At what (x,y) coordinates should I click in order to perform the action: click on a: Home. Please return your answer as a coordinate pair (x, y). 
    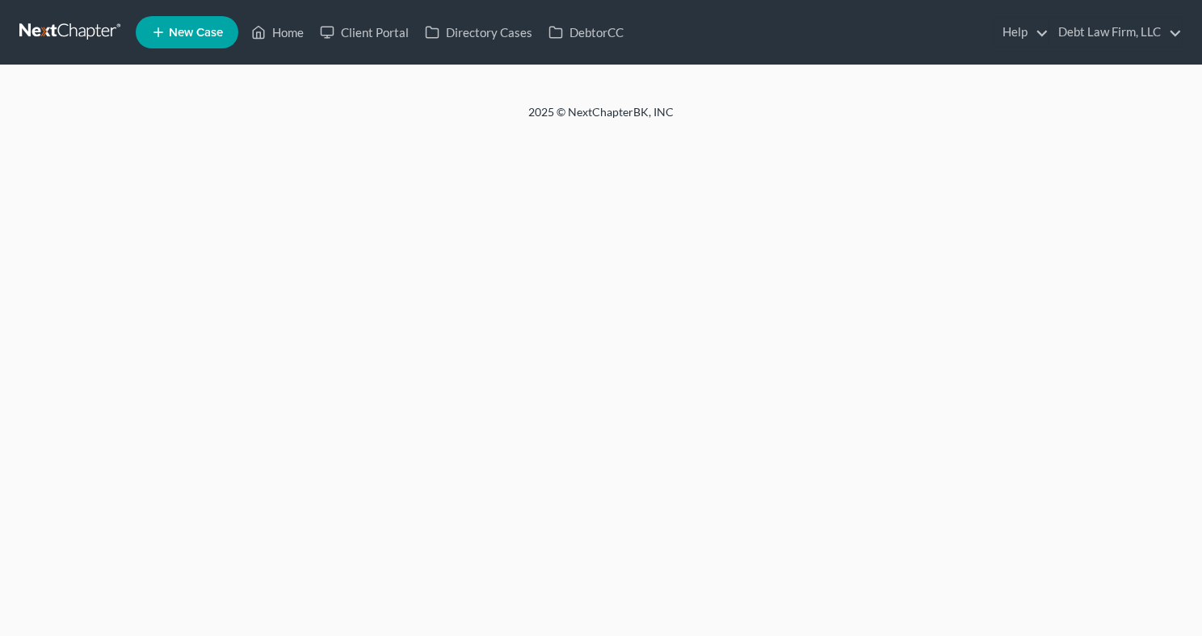
    Looking at the image, I should click on (277, 32).